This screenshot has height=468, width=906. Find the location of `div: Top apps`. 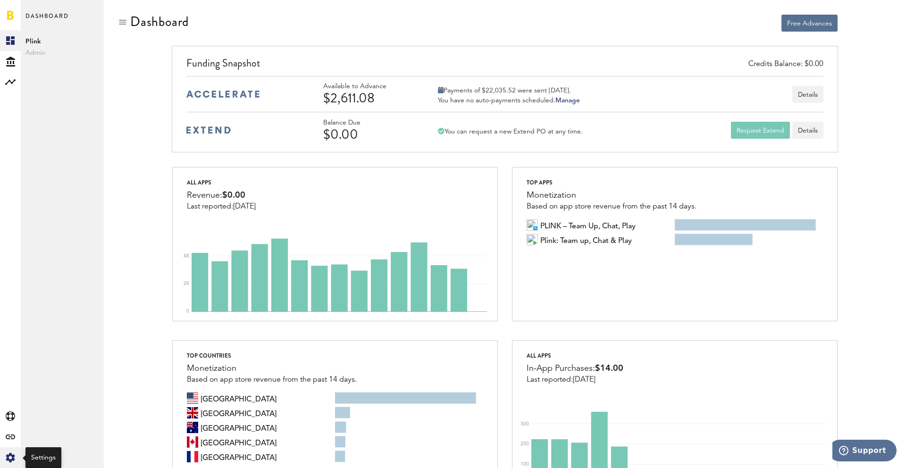

div: Top apps is located at coordinates (611, 183).